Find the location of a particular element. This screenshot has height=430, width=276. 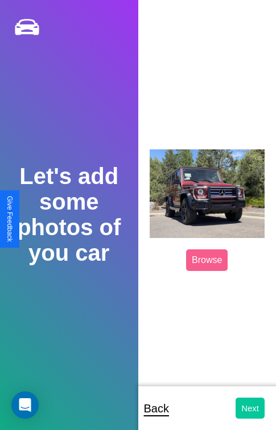

img: posted is located at coordinates (207, 194).